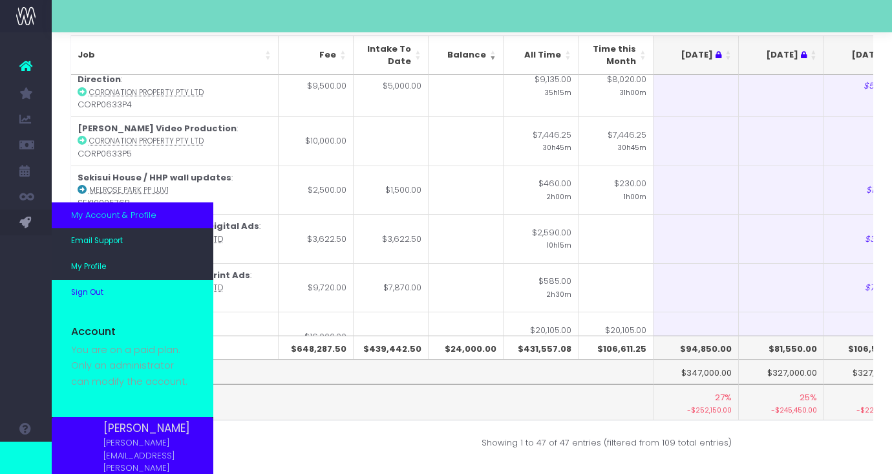  What do you see at coordinates (391, 190) in the screenshot?
I see `td: $1,500.00` at bounding box center [391, 190].